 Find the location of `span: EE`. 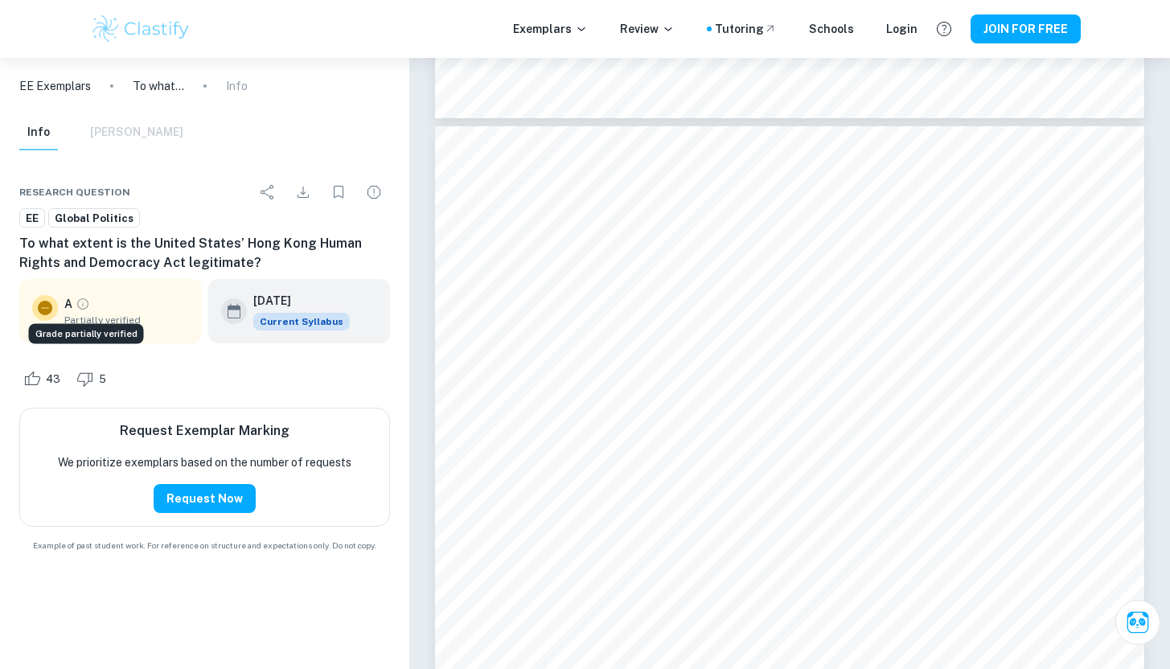

span: EE is located at coordinates (32, 219).